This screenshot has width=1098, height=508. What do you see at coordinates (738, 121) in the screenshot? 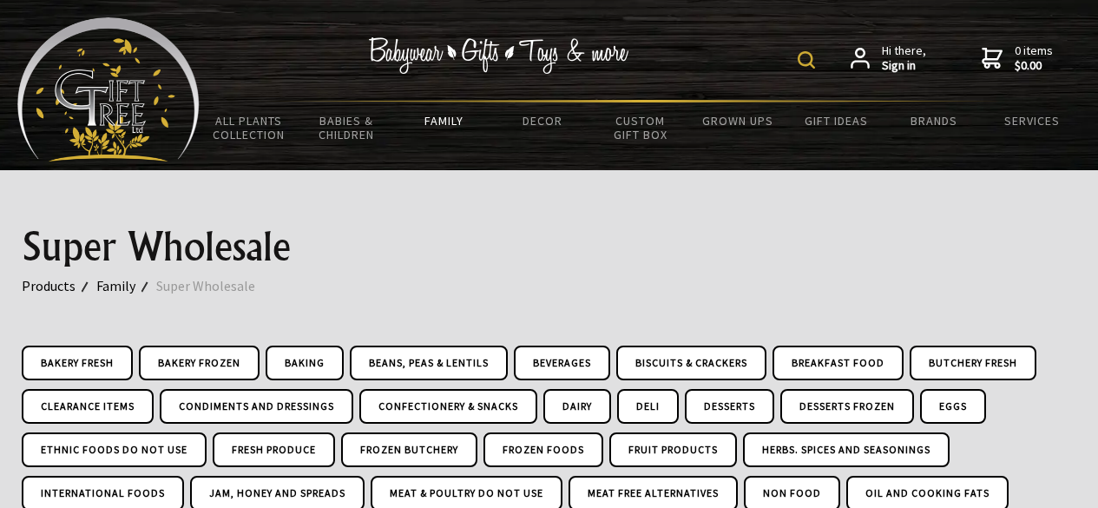
I see `a: Grown Ups` at bounding box center [738, 121].